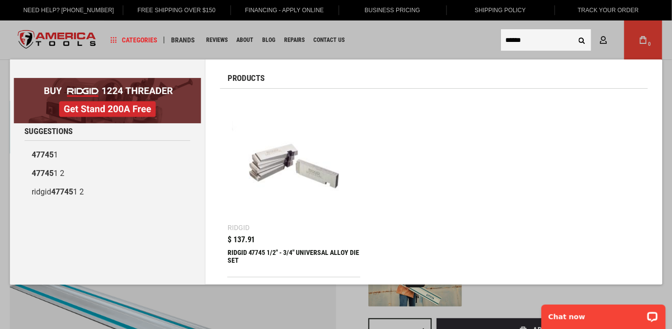 The height and width of the screenshot is (329, 672). Describe the element at coordinates (62, 19) in the screenshot. I see `p: Chat now` at that location.